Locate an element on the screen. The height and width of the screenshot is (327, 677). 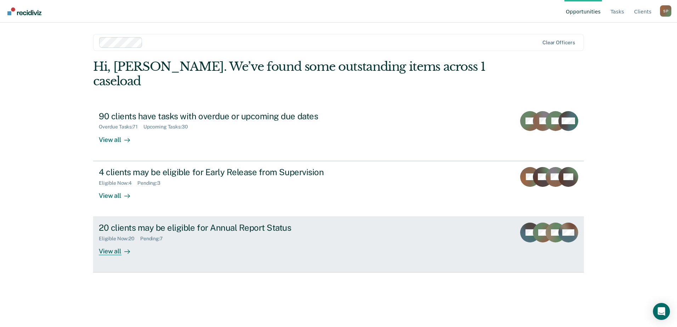
div: Eligible Now : 20 is located at coordinates (119, 239).